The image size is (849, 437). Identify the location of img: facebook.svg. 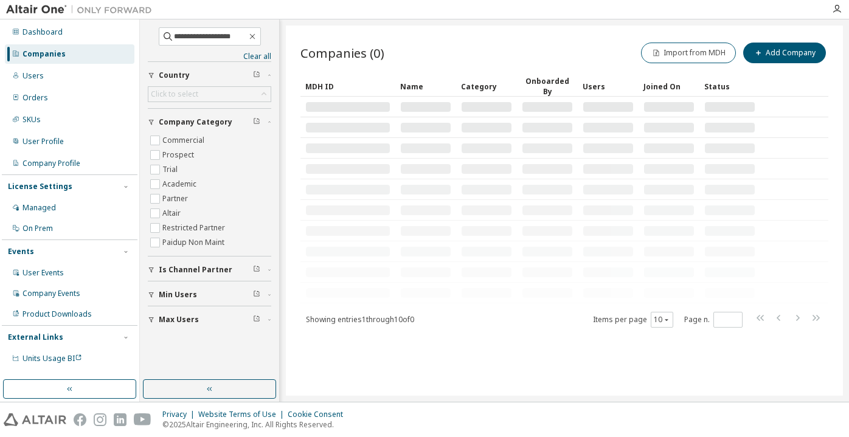
(80, 420).